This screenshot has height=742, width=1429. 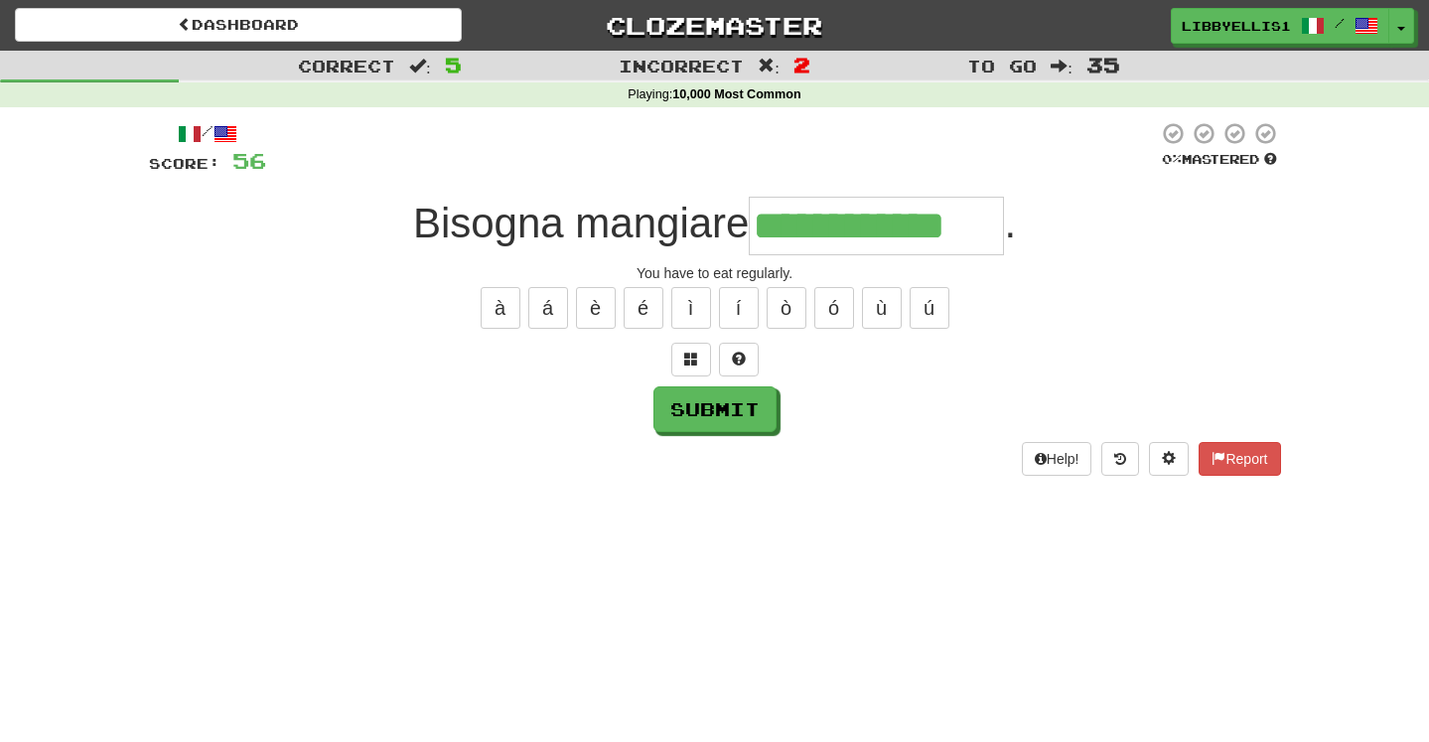 What do you see at coordinates (801, 65) in the screenshot?
I see `span: 2` at bounding box center [801, 65].